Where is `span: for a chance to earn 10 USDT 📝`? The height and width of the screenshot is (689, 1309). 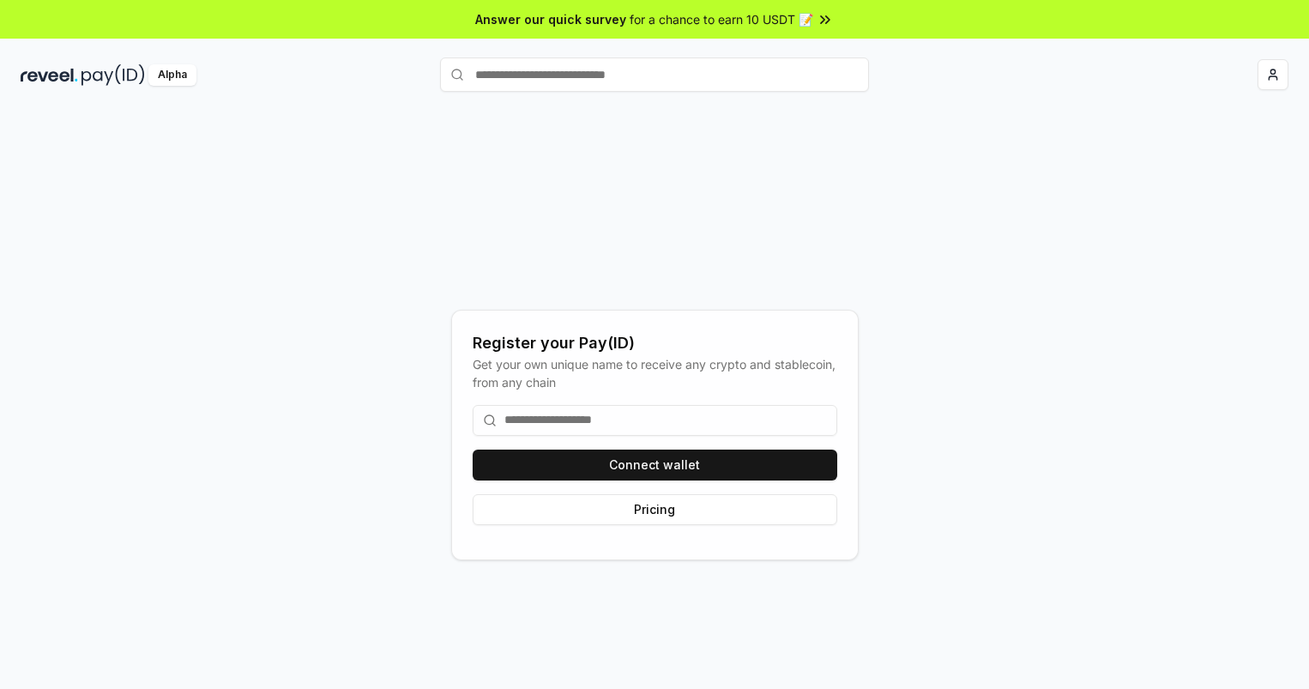 span: for a chance to earn 10 USDT 📝 is located at coordinates (721, 19).